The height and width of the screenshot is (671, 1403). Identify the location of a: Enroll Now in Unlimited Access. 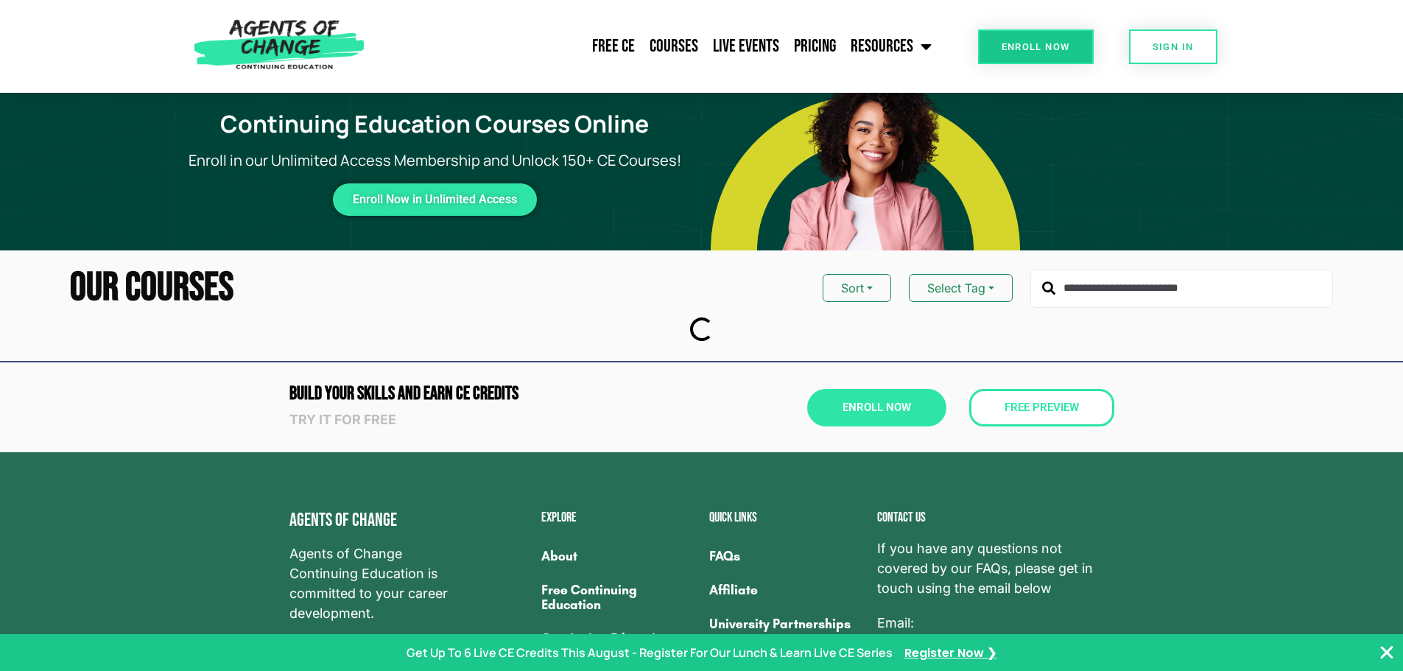
(435, 200).